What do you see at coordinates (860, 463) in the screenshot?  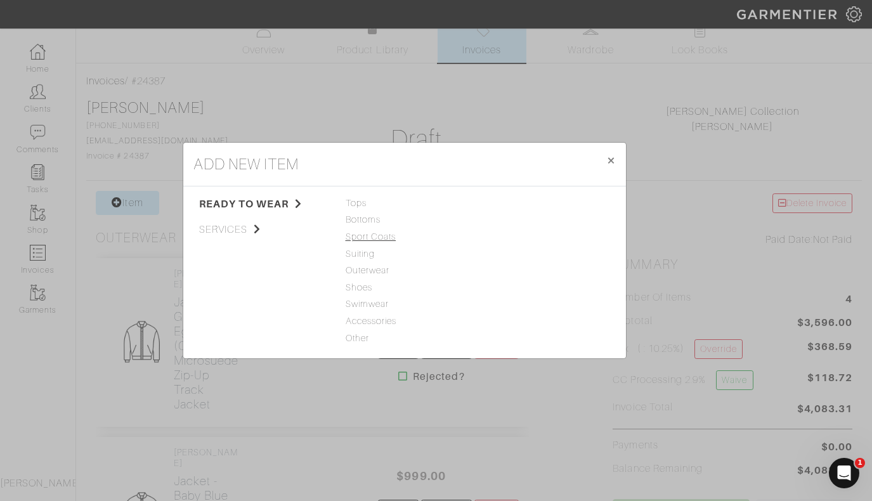 I see `span: 1` at bounding box center [860, 463].